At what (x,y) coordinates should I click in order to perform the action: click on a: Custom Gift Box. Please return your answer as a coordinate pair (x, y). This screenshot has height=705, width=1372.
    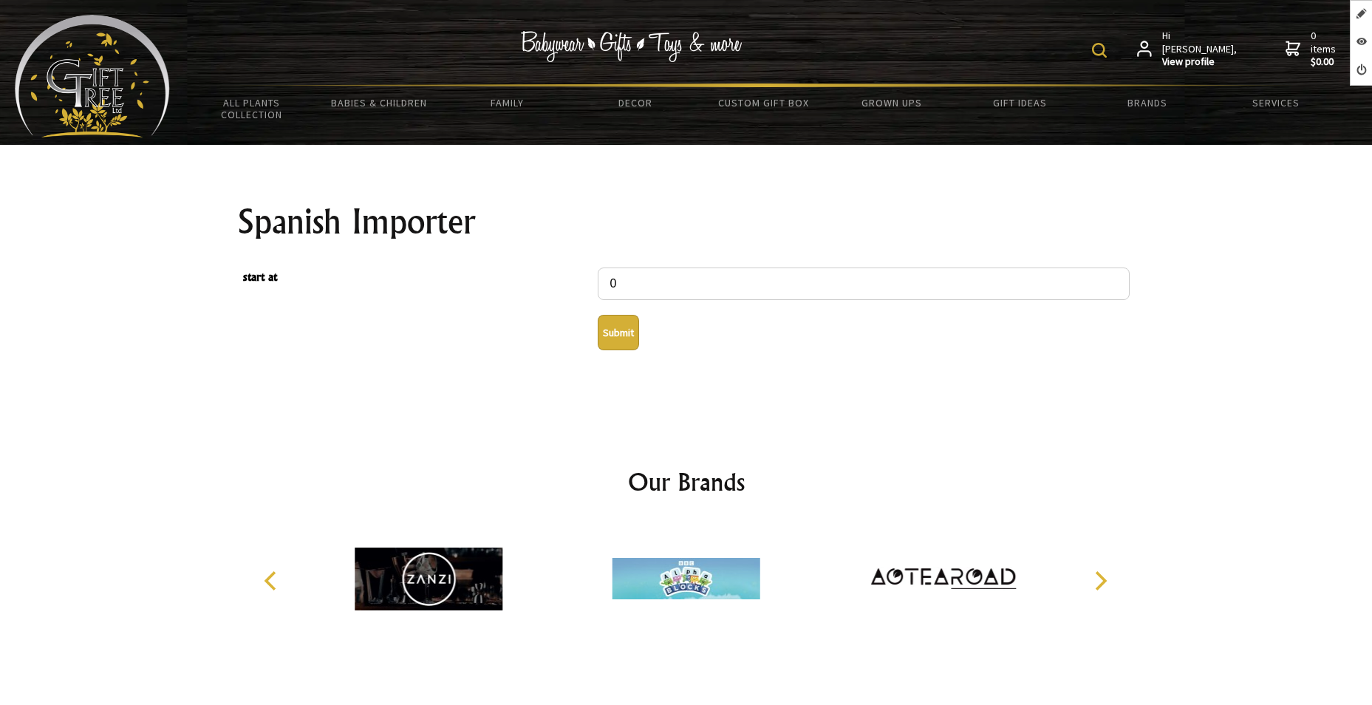
    Looking at the image, I should click on (763, 103).